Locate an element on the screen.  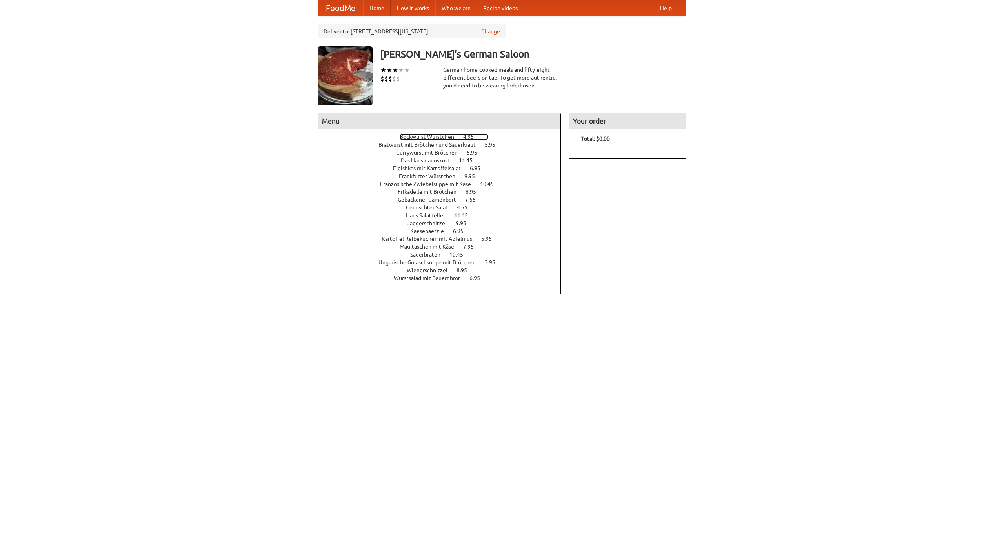
h4: Your order is located at coordinates (628, 121).